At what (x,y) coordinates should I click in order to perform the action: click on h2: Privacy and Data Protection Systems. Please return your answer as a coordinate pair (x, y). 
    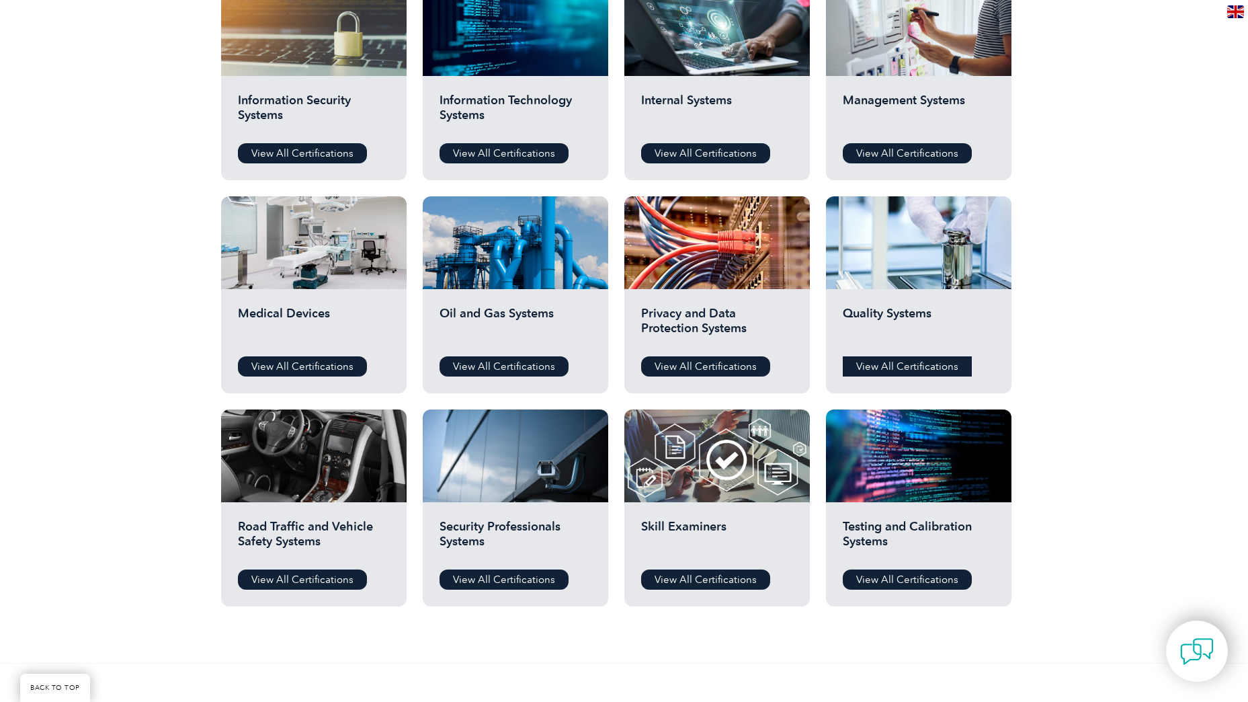
    Looking at the image, I should click on (717, 326).